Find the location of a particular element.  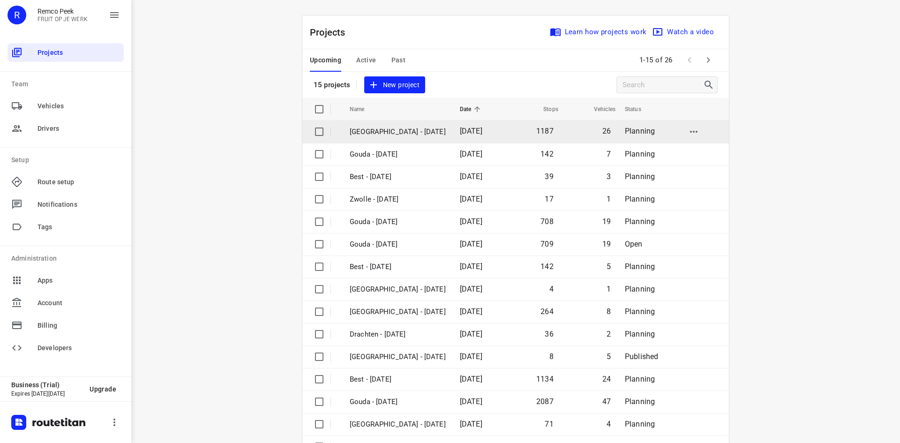

p: Antwerpen - Thursday is located at coordinates (397, 289).